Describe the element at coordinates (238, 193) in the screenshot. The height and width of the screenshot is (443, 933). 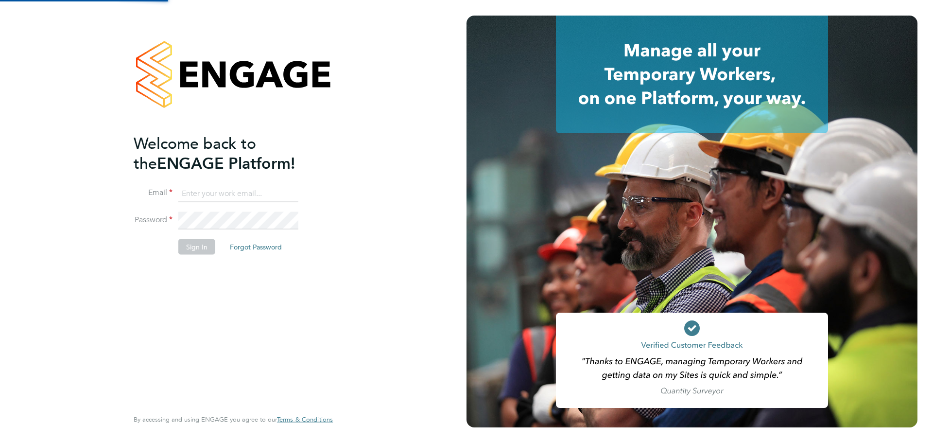
I see `input: Enter your work email...` at that location.